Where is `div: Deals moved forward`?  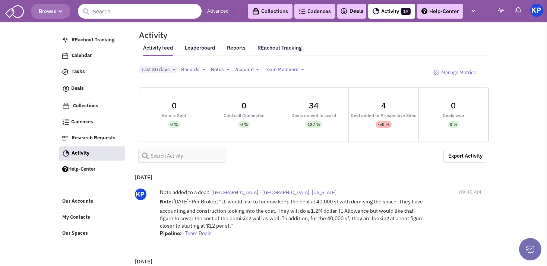
div: Deals moved forward is located at coordinates (314, 115).